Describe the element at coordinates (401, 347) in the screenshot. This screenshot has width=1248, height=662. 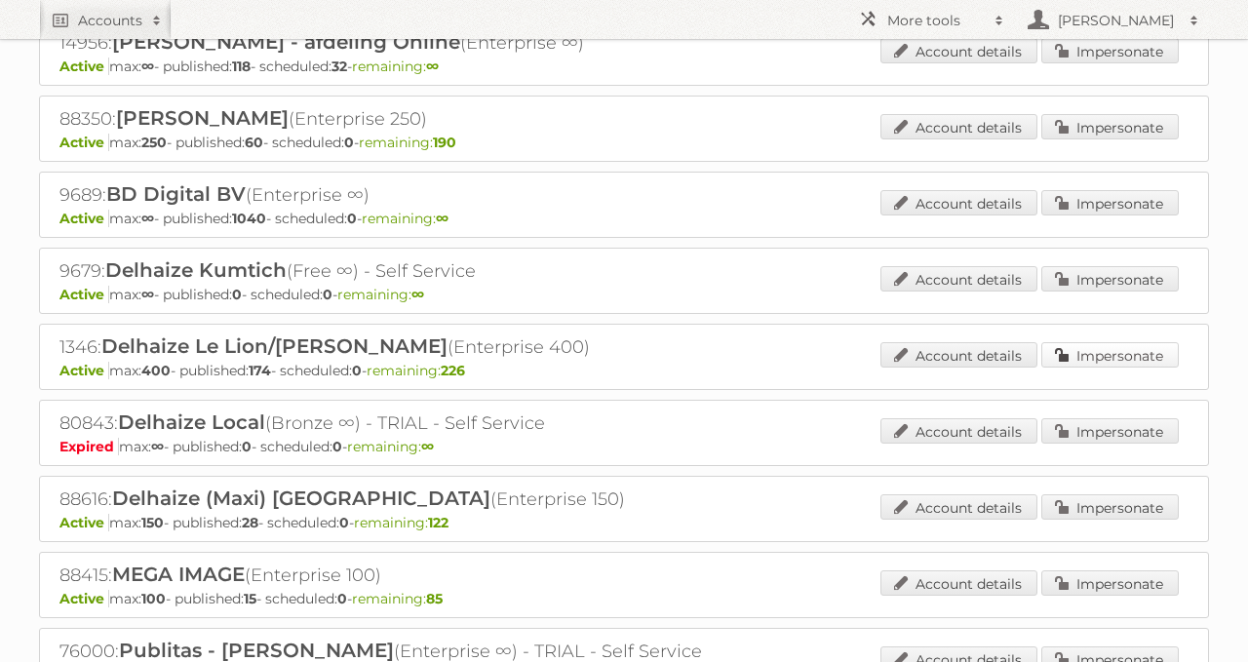
I see `h2: 1346: (Enterprise 400)` at that location.